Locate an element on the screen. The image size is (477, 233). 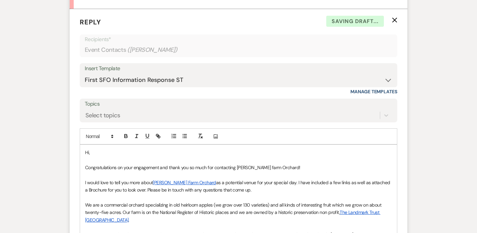
label: Topics is located at coordinates (238, 104).